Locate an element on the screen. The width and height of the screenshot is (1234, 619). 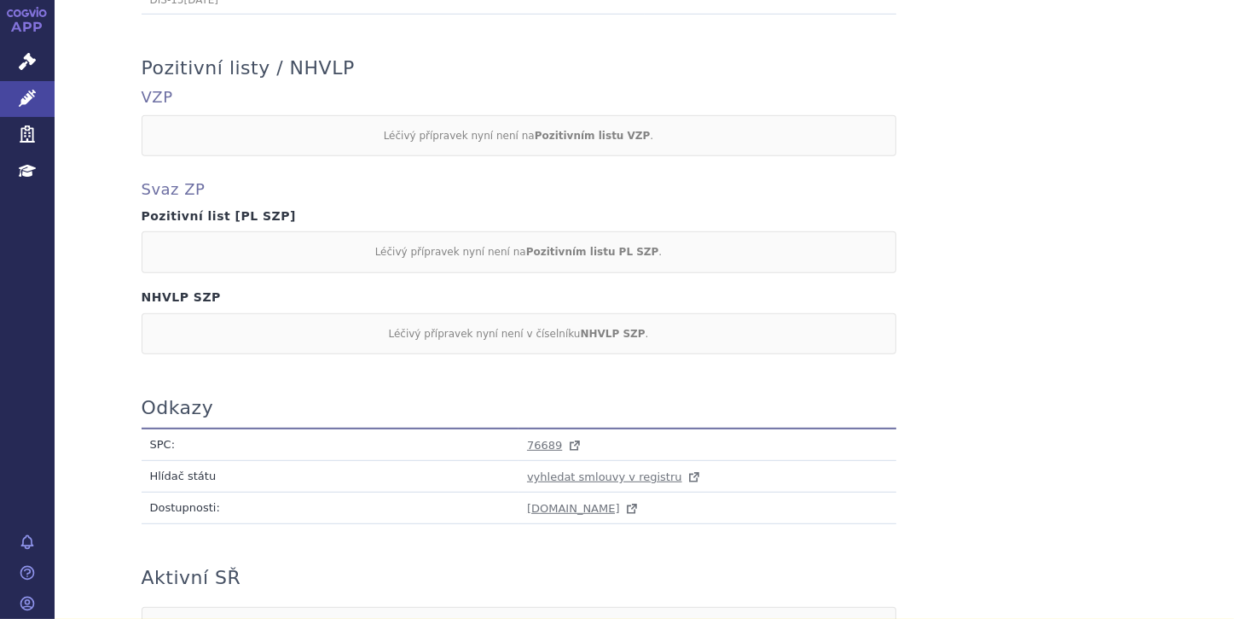
h4: Svaz ZP is located at coordinates (645, 189).